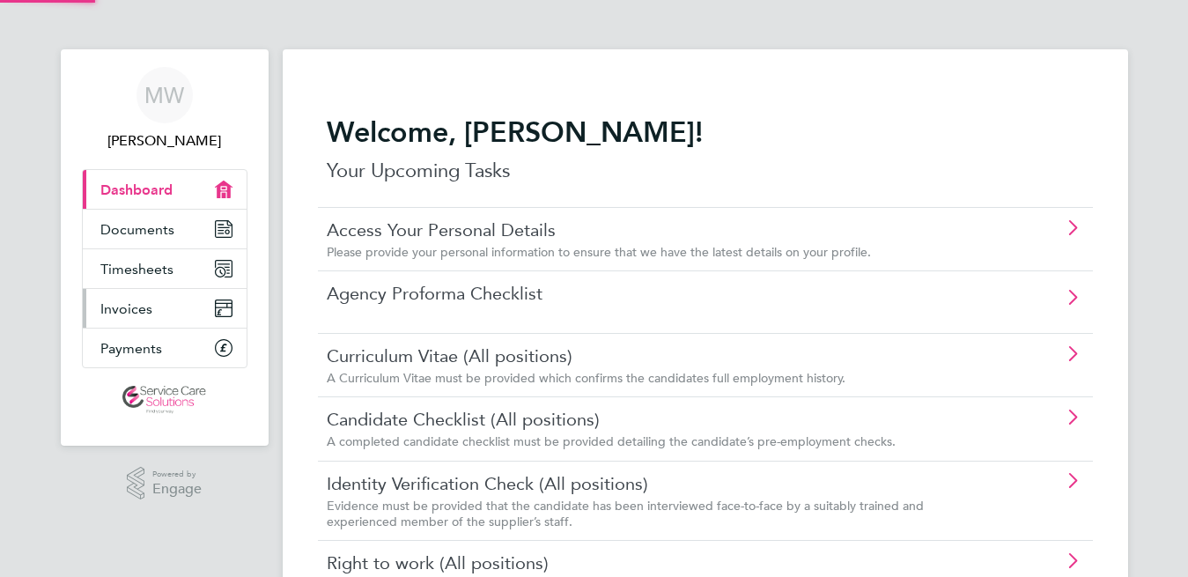  Describe the element at coordinates (599, 252) in the screenshot. I see `span: Please provide your personal information to ensure that we have the latest details on your profile.` at that location.